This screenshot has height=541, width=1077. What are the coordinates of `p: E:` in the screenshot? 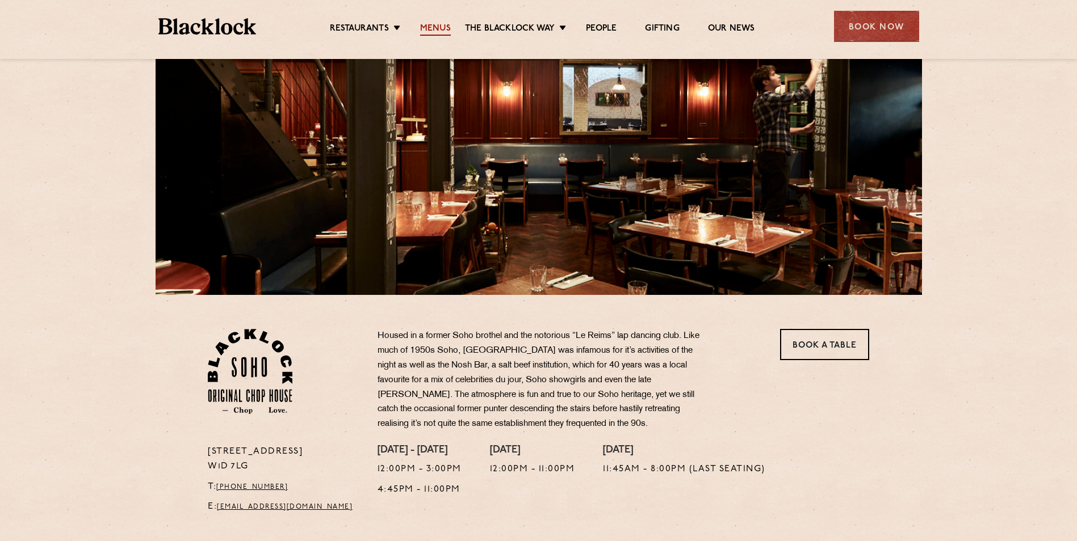 It's located at (284, 507).